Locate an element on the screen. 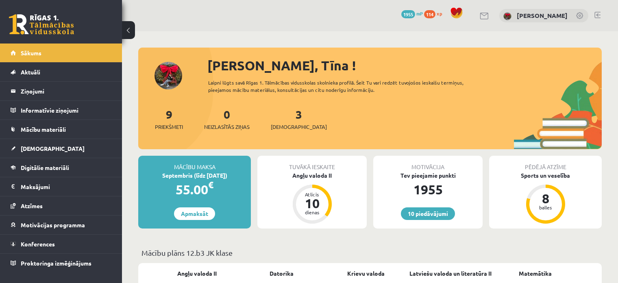 The image size is (618, 283). a: Latviešu valoda un literatūra II is located at coordinates (451, 273).